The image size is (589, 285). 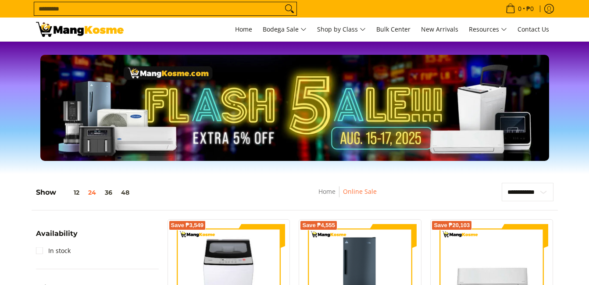 What do you see at coordinates (53, 251) in the screenshot?
I see `a: In stock` at bounding box center [53, 251].